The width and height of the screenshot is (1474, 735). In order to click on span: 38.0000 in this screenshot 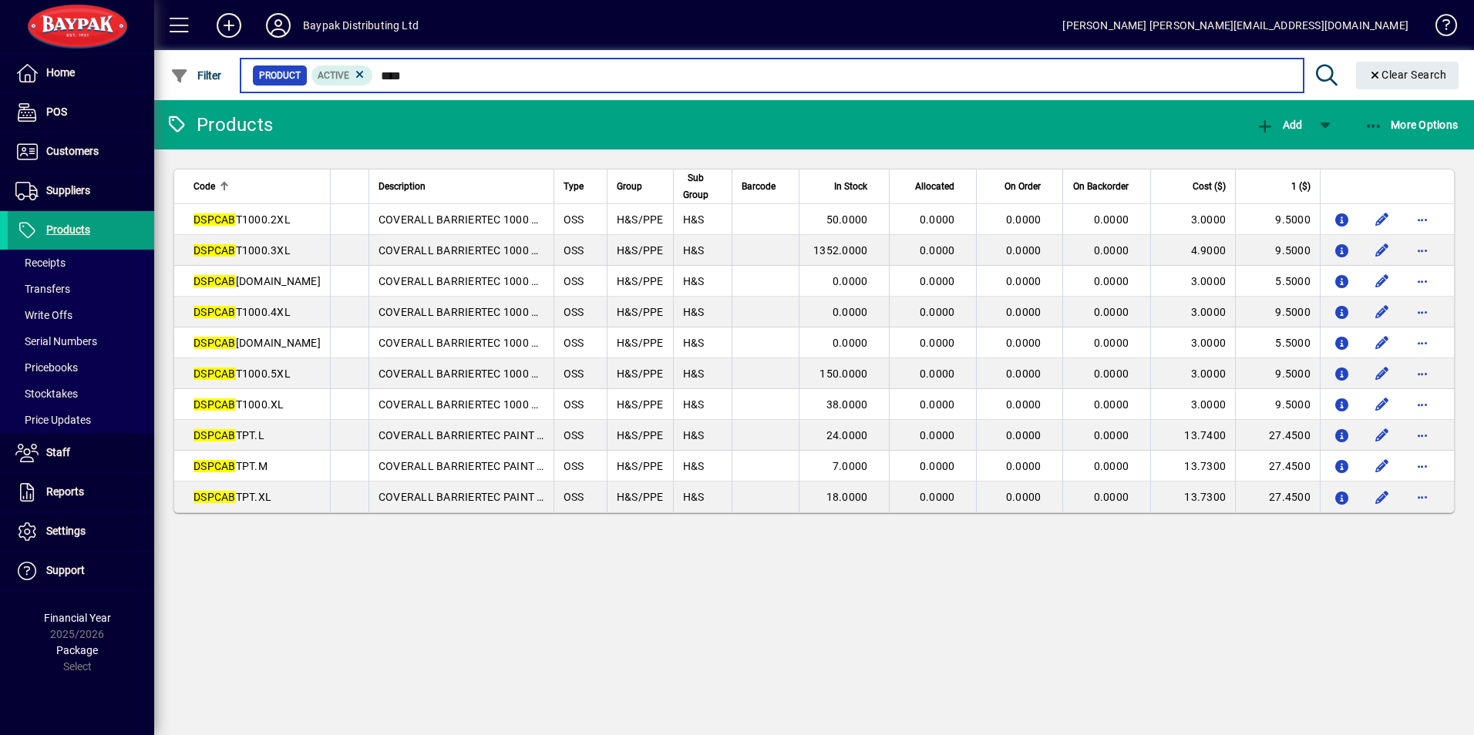, I will do `click(847, 405)`.